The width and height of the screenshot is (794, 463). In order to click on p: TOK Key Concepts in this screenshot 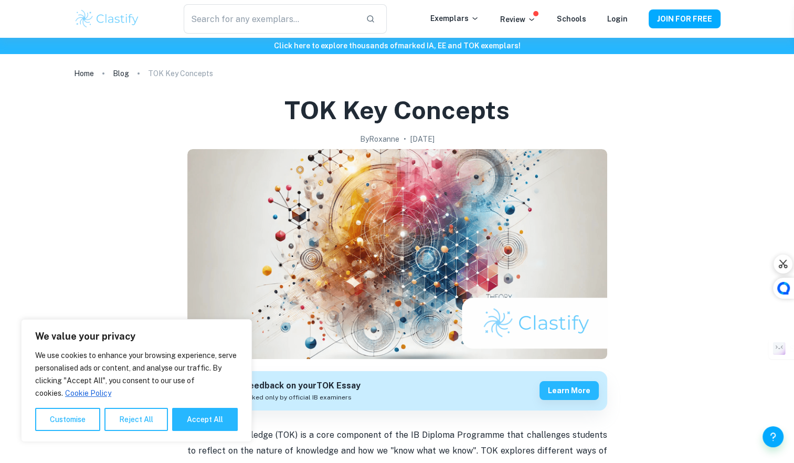, I will do `click(180, 73)`.